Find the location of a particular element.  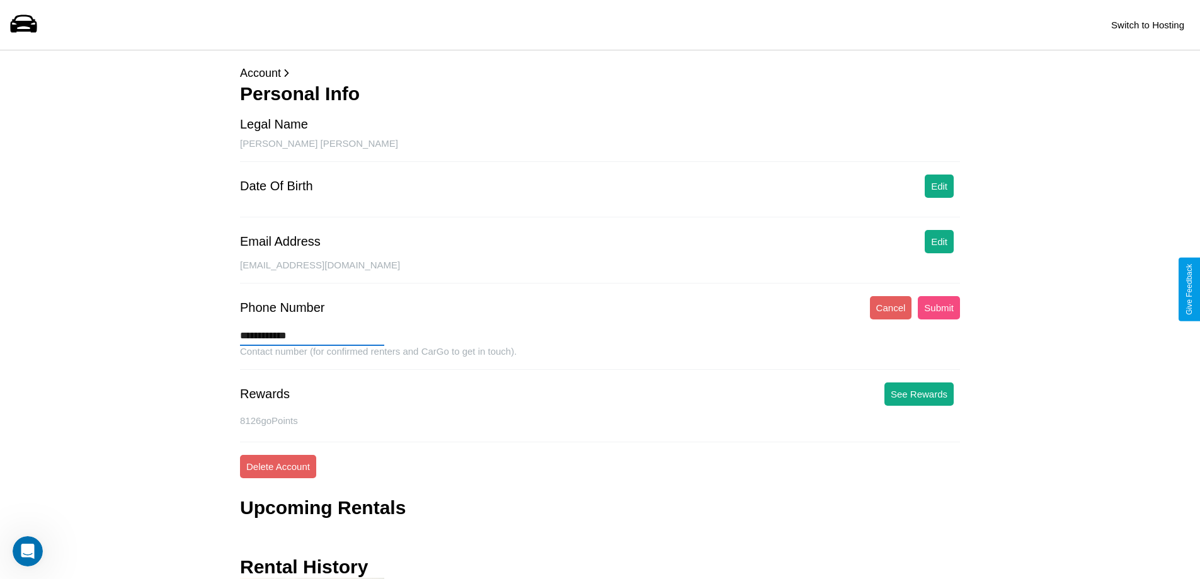

button: Submit is located at coordinates (939, 307).